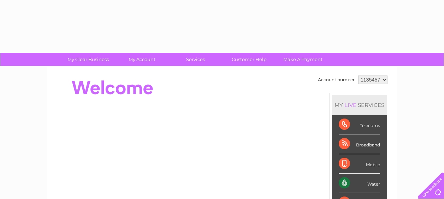 Image resolution: width=444 pixels, height=199 pixels. I want to click on div: Broadband, so click(359, 144).